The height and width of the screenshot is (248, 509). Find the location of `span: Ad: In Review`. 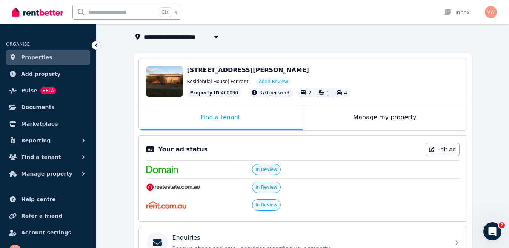

span: Ad: In Review is located at coordinates (273, 81).